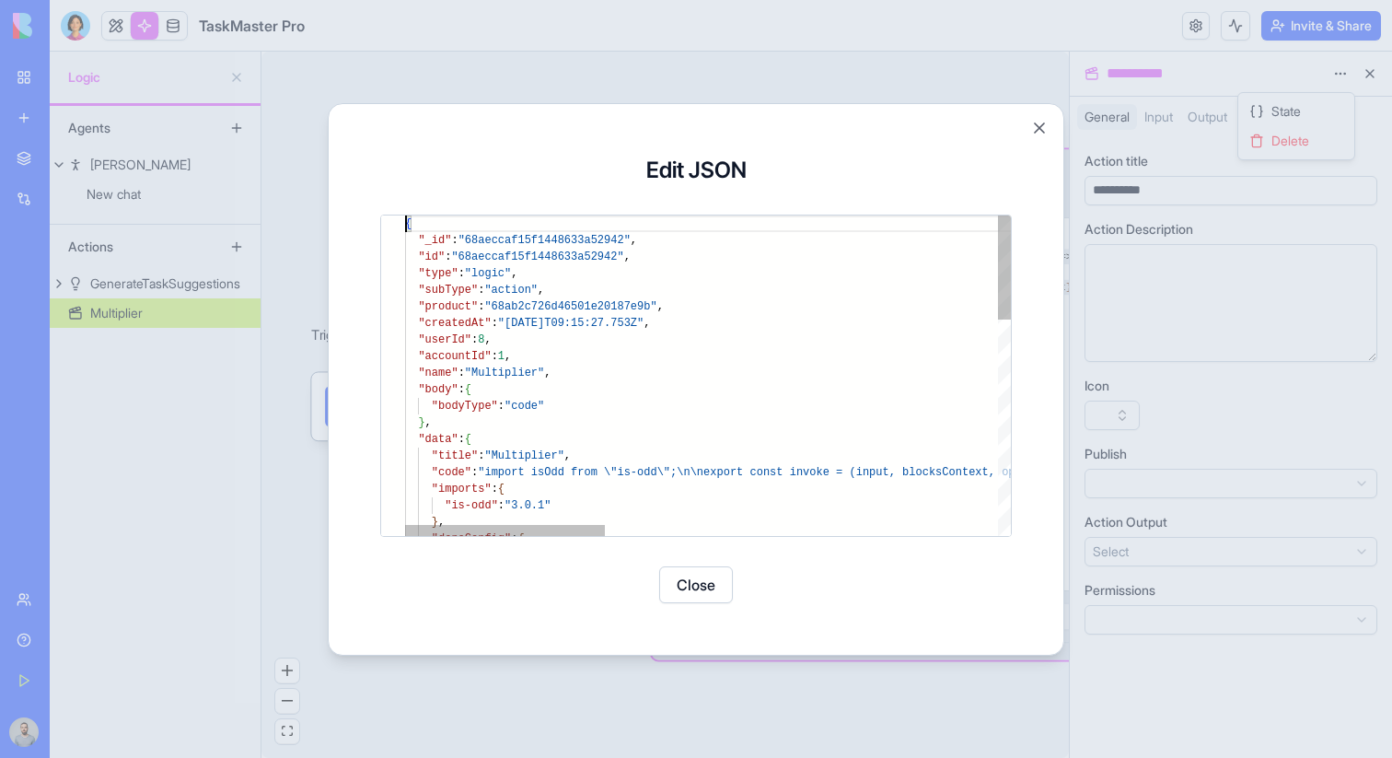 The image size is (1392, 758). What do you see at coordinates (445, 340) in the screenshot?
I see `span: "userId"` at bounding box center [445, 340].